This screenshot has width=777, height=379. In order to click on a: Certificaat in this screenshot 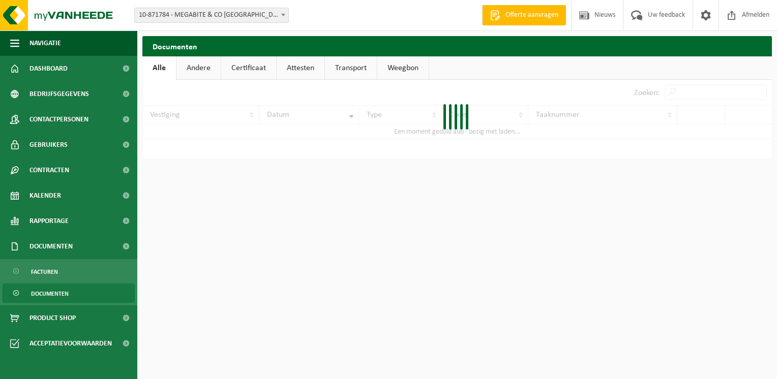, I will do `click(249, 68)`.